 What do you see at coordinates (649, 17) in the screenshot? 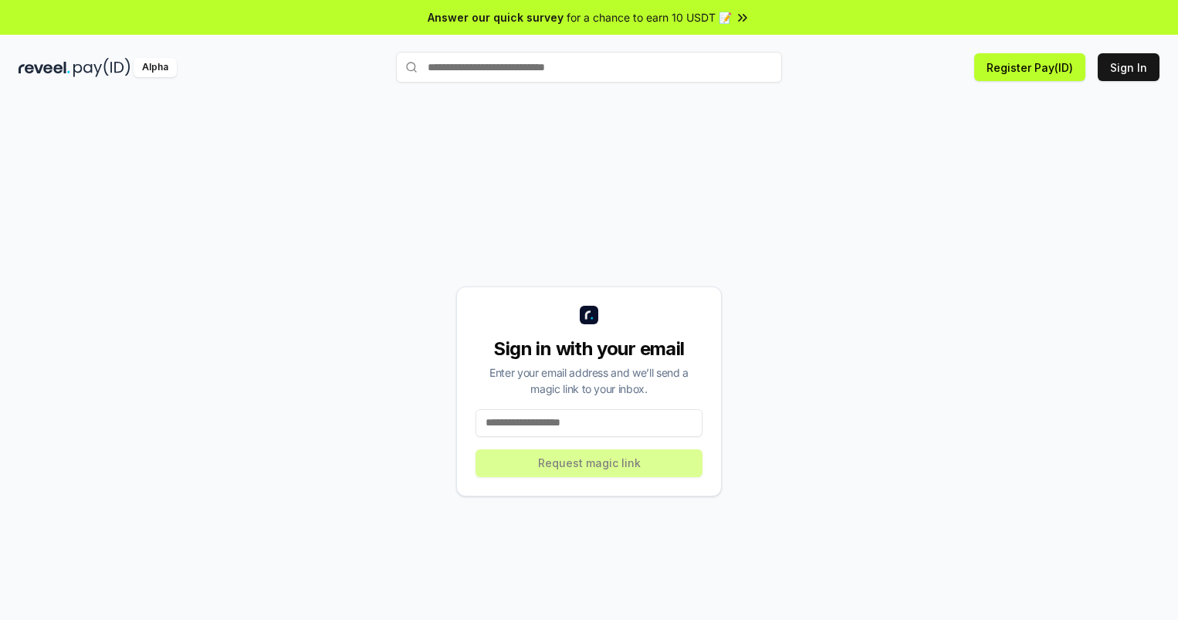
I see `span: for a chance to earn 10 USDT 📝` at bounding box center [649, 17].